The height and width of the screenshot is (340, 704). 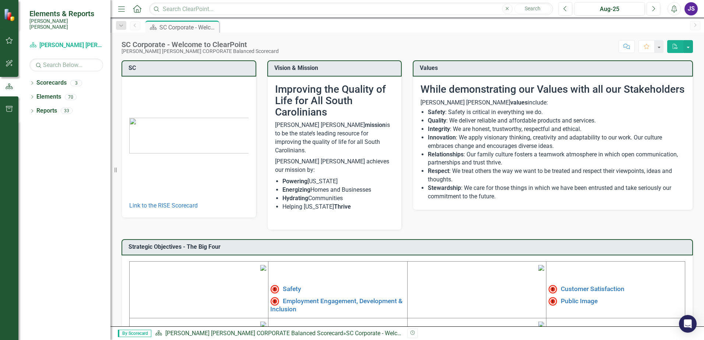 What do you see at coordinates (553, 89) in the screenshot?
I see `h2: While demonstrating our Values with all our Stakeholders` at bounding box center [553, 89].